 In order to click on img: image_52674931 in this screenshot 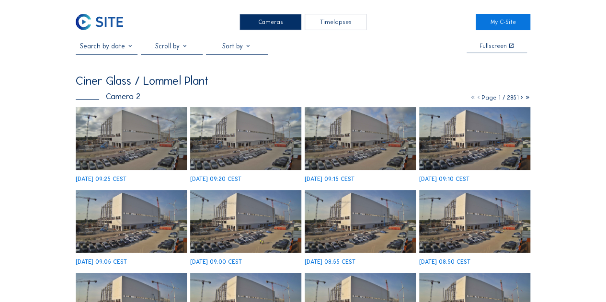, I will do `click(246, 221)`.